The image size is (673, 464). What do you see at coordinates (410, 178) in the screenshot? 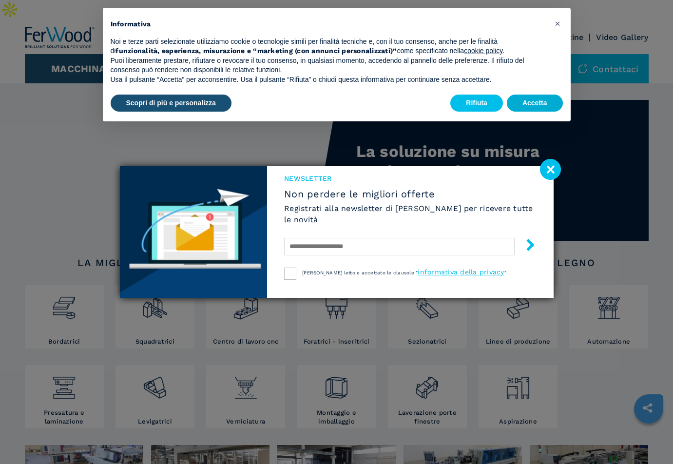
I see `span: NEWSLETTER` at bounding box center [410, 178].